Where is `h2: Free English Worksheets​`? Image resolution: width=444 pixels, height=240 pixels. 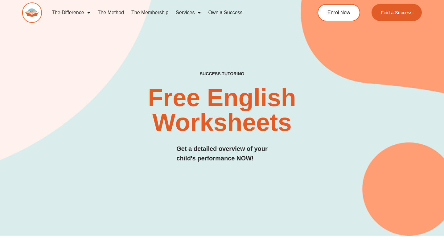 h2: Free English Worksheets​ is located at coordinates (222, 110).